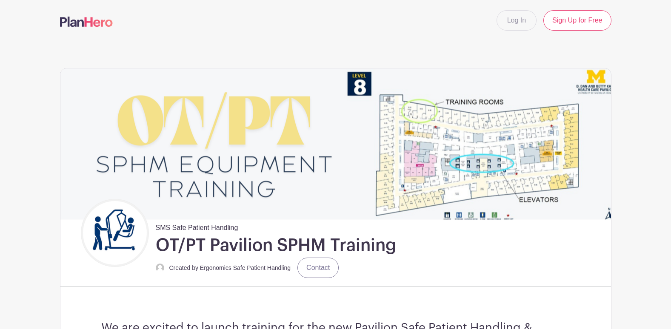 The width and height of the screenshot is (671, 329). I want to click on small: Created by Ergonomics Safe Patient Handling, so click(230, 268).